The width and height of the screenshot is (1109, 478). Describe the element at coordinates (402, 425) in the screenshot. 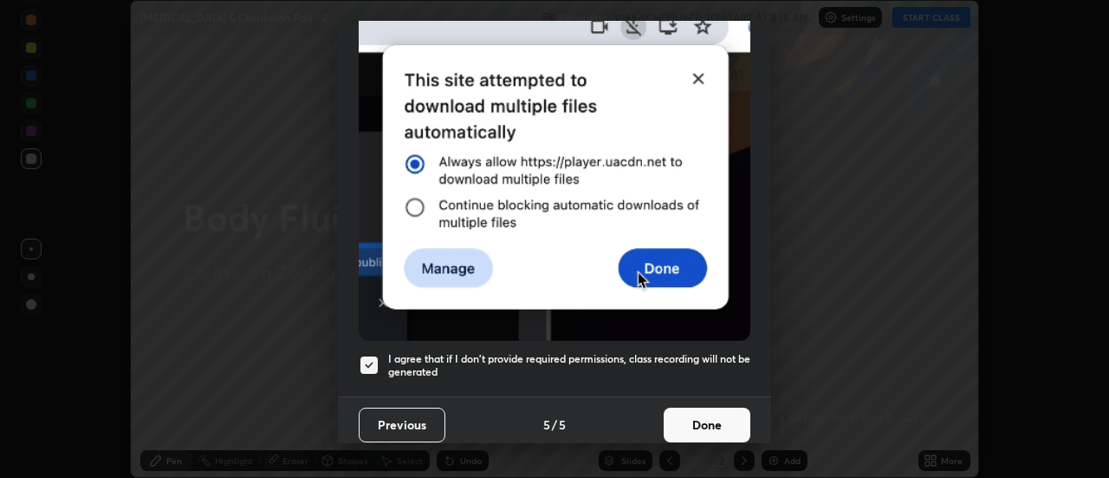

I see `button: Previous` at that location.